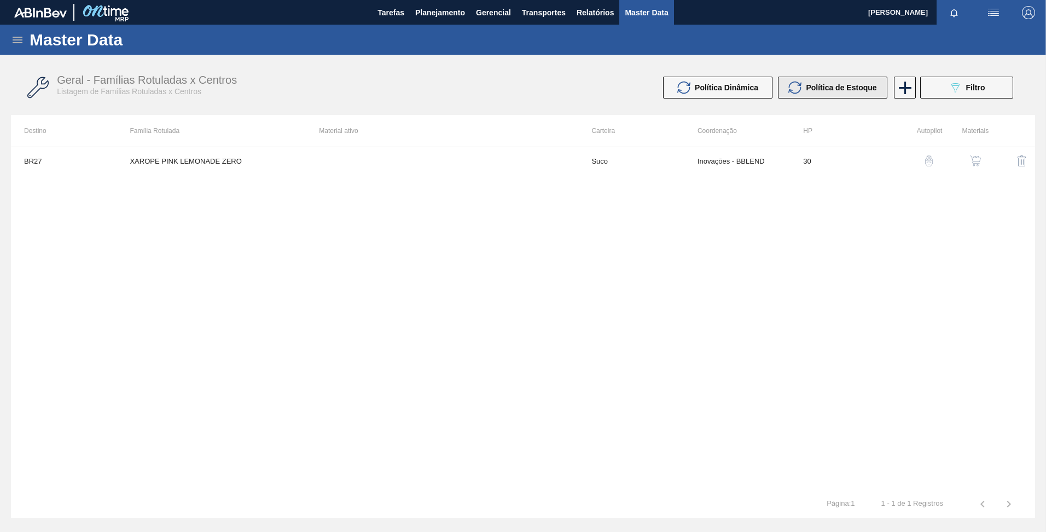 This screenshot has height=532, width=1046. I want to click on th: Materiais, so click(965, 131).